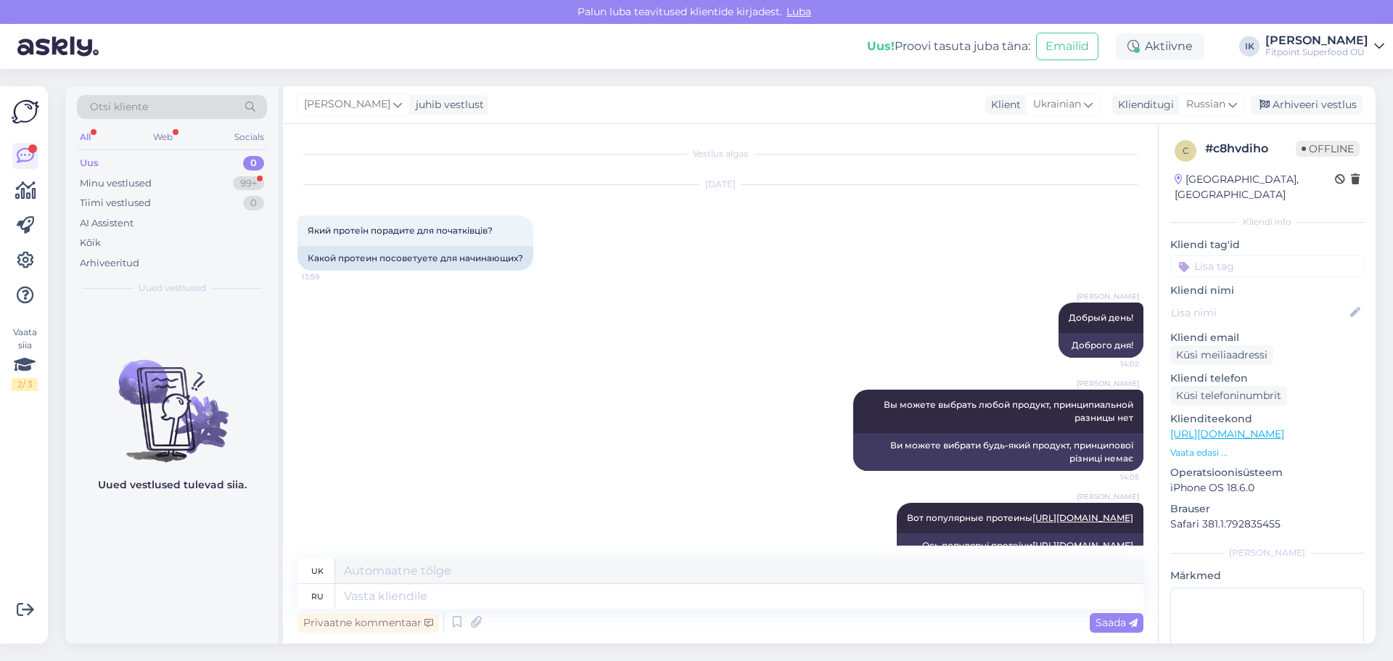 This screenshot has width=1393, height=661. What do you see at coordinates (1067, 46) in the screenshot?
I see `button: Emailid` at bounding box center [1067, 46].